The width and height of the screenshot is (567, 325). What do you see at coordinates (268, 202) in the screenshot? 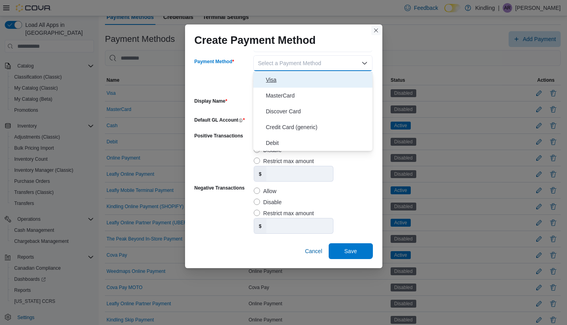
I see `label: Disable` at bounding box center [268, 202].